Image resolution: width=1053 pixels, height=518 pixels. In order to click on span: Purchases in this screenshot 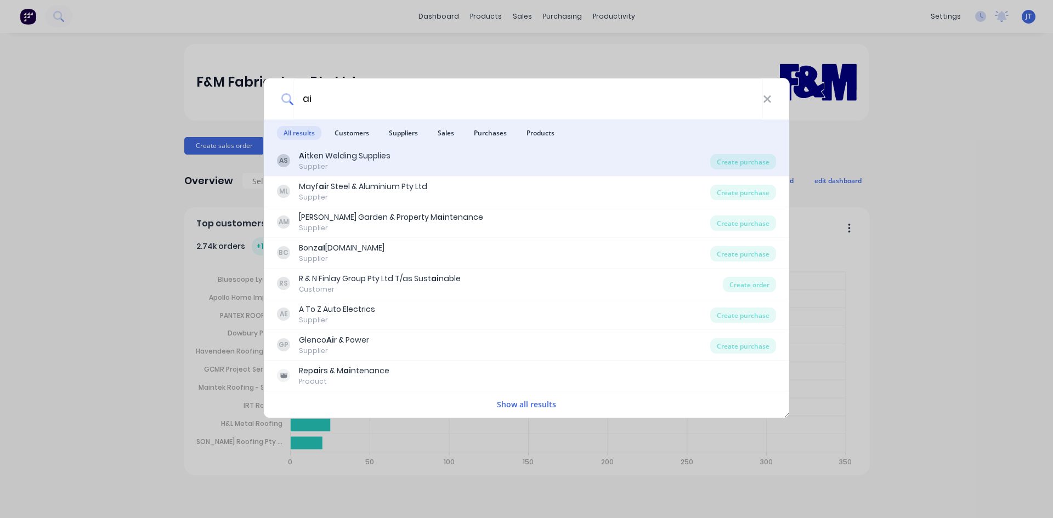, I will do `click(490, 133)`.